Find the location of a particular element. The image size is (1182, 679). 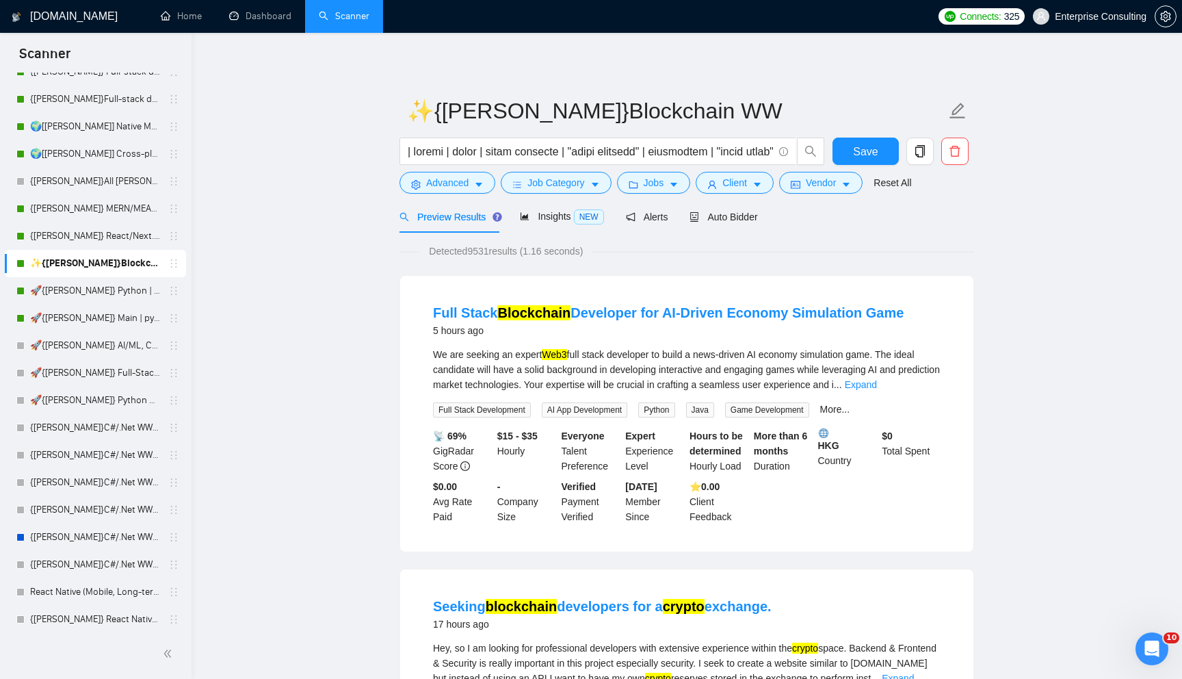

b: Verified is located at coordinates (579, 486).